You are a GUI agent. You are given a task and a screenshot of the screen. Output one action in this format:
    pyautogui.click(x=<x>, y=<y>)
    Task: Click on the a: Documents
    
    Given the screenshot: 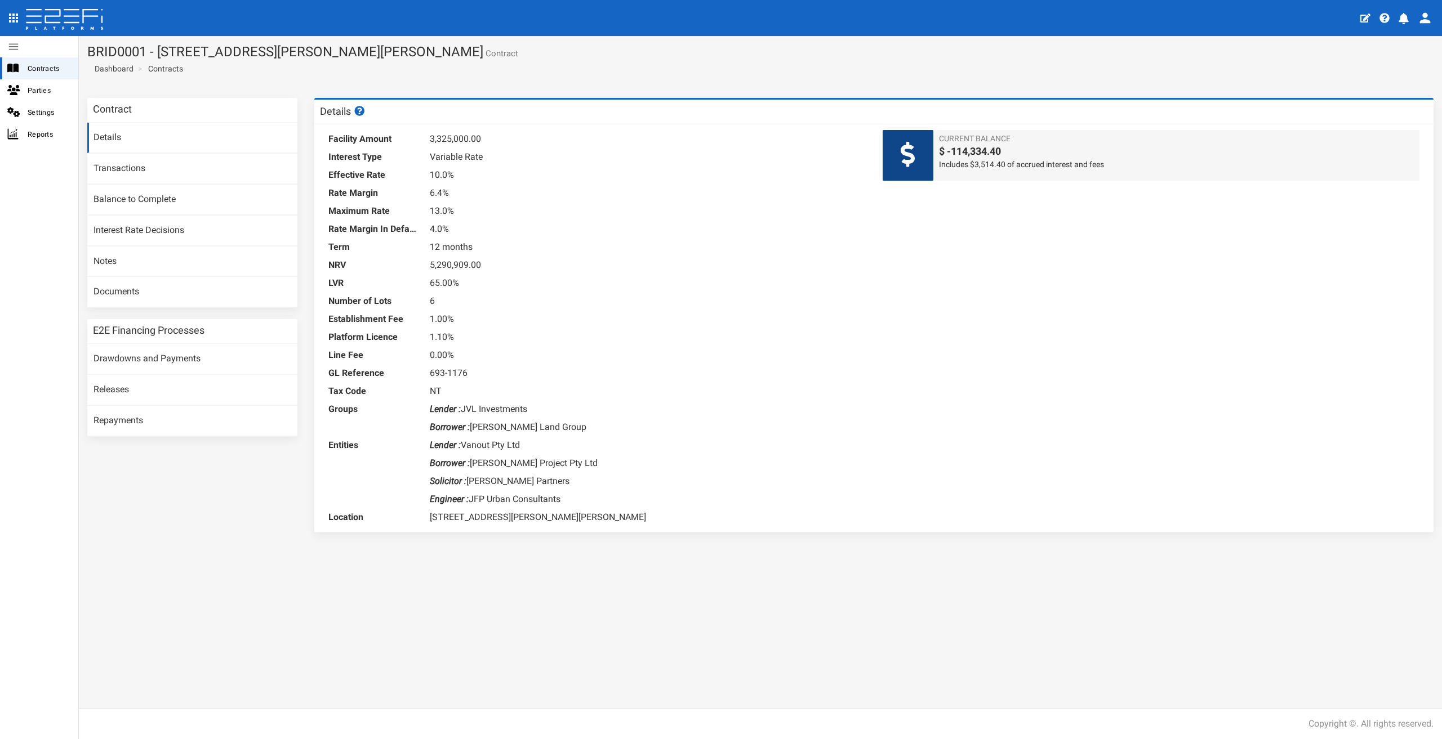 What is the action you would take?
    pyautogui.click(x=192, y=292)
    